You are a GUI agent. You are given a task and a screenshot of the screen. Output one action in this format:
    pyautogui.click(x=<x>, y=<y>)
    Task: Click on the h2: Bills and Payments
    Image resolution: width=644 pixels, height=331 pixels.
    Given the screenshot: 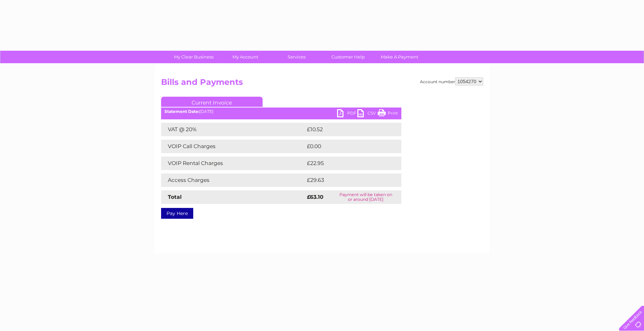 What is the action you would take?
    pyautogui.click(x=322, y=84)
    